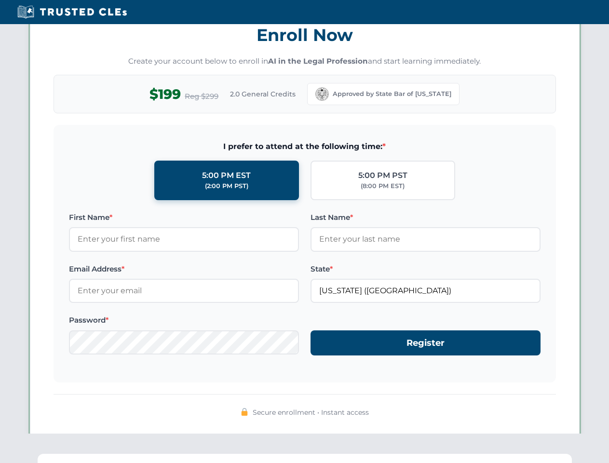 This screenshot has width=609, height=463. What do you see at coordinates (322, 94) in the screenshot?
I see `img: California Bar` at bounding box center [322, 94].